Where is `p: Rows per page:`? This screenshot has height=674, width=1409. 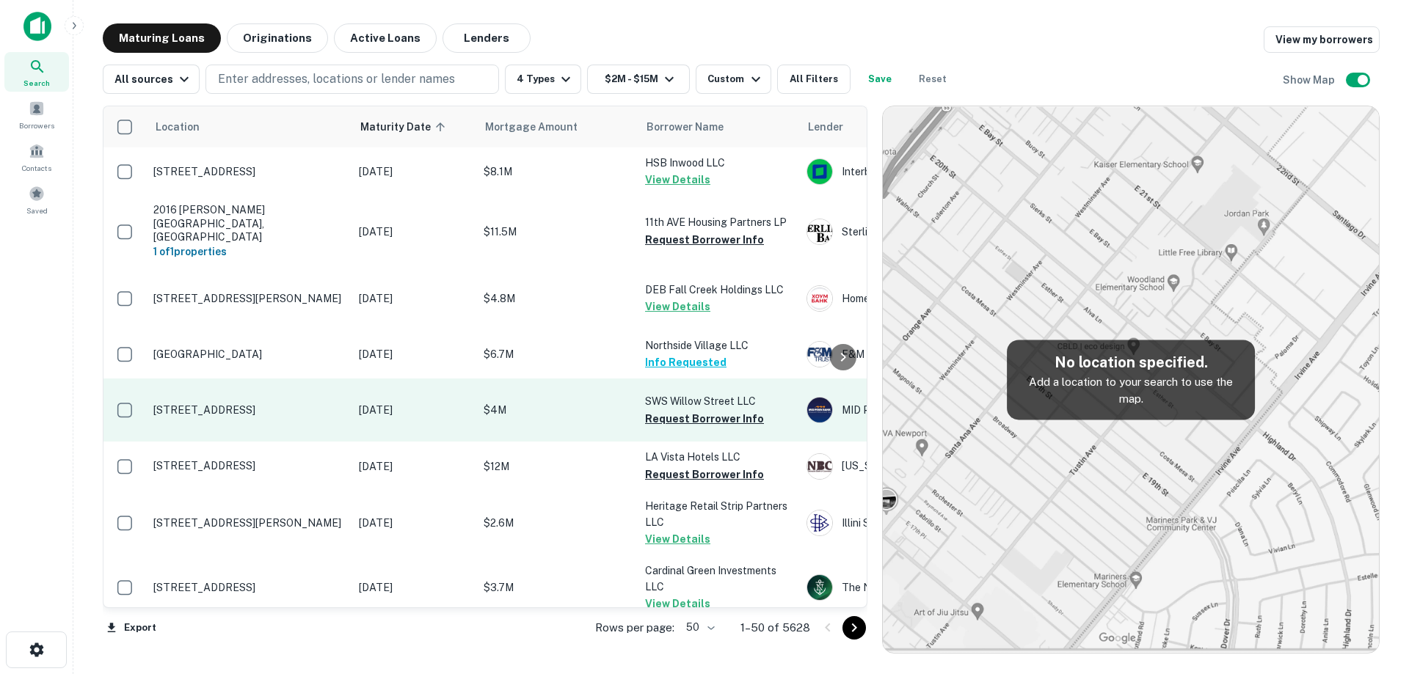
p: Rows per page: is located at coordinates (635, 628).